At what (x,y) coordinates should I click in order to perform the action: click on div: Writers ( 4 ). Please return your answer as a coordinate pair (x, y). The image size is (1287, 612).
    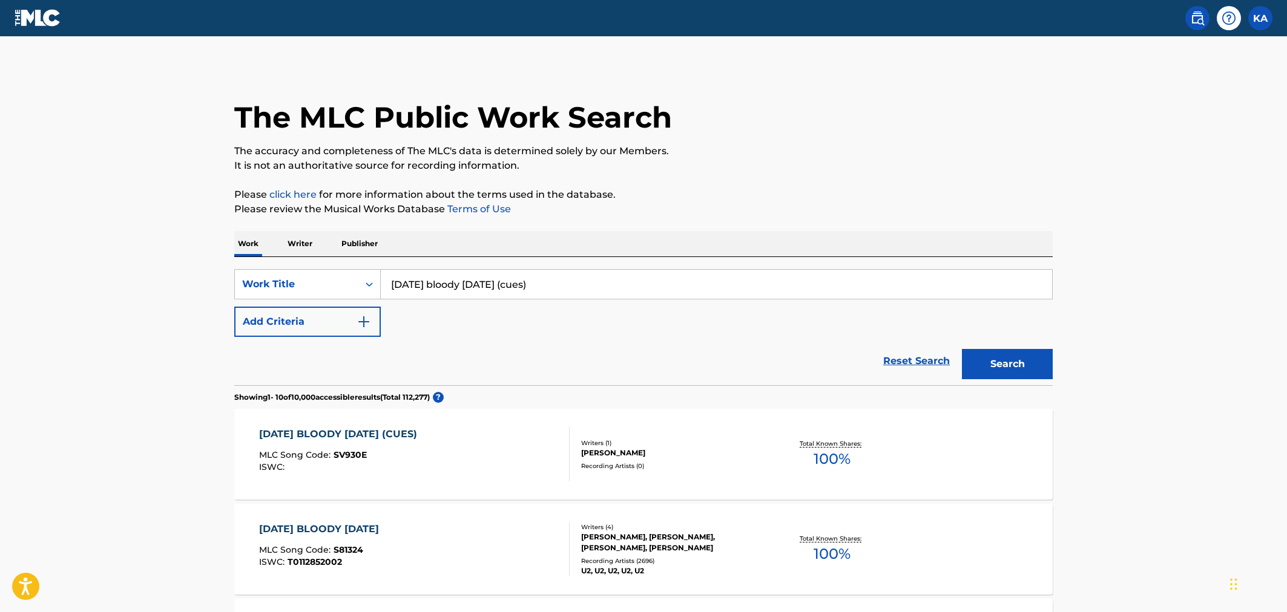
    Looking at the image, I should click on (672, 527).